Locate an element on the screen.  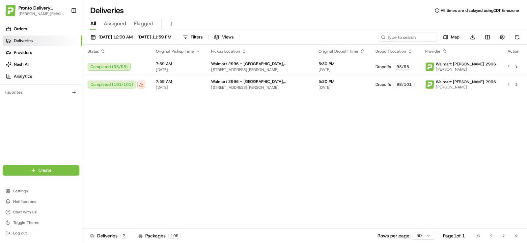
div: 199 is located at coordinates (175, 236).